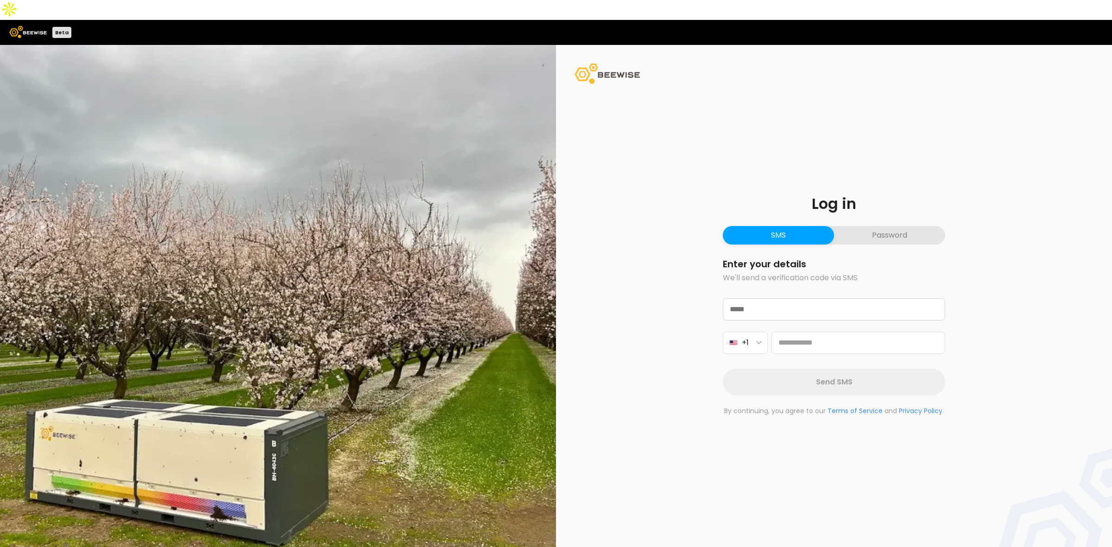 The width and height of the screenshot is (1112, 547). I want to click on h2: Enter your details, so click(834, 264).